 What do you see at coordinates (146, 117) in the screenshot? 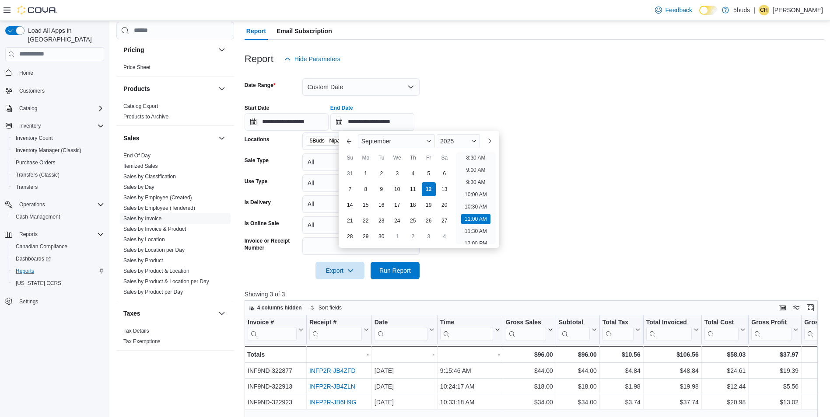
I see `a: Products to Archive` at bounding box center [146, 117].